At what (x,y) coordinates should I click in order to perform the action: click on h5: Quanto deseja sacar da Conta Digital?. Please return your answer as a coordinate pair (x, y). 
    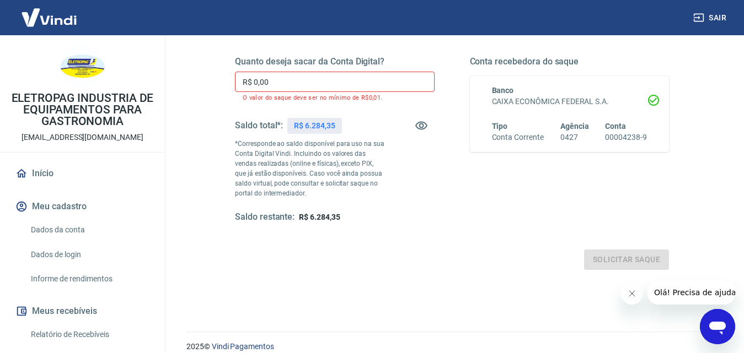
    Looking at the image, I should click on (335, 62).